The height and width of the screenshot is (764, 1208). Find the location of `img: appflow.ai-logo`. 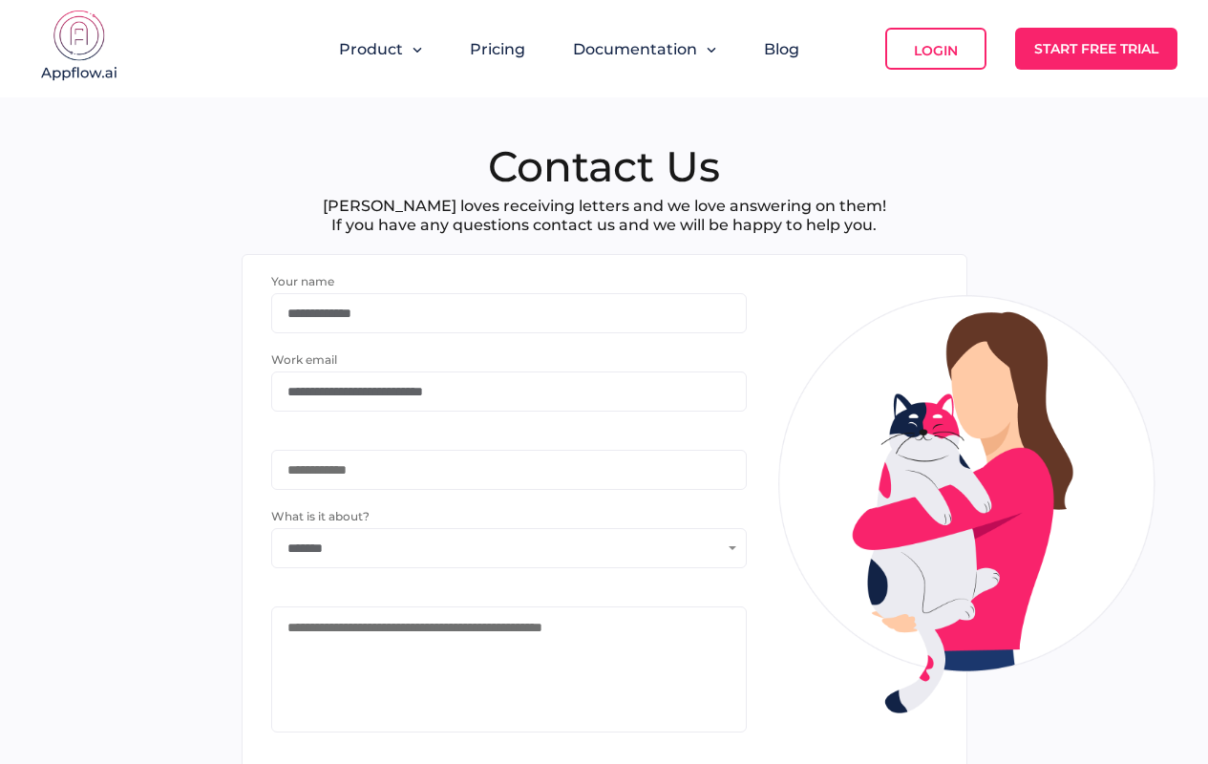

img: appflow.ai-logo is located at coordinates (79, 48).